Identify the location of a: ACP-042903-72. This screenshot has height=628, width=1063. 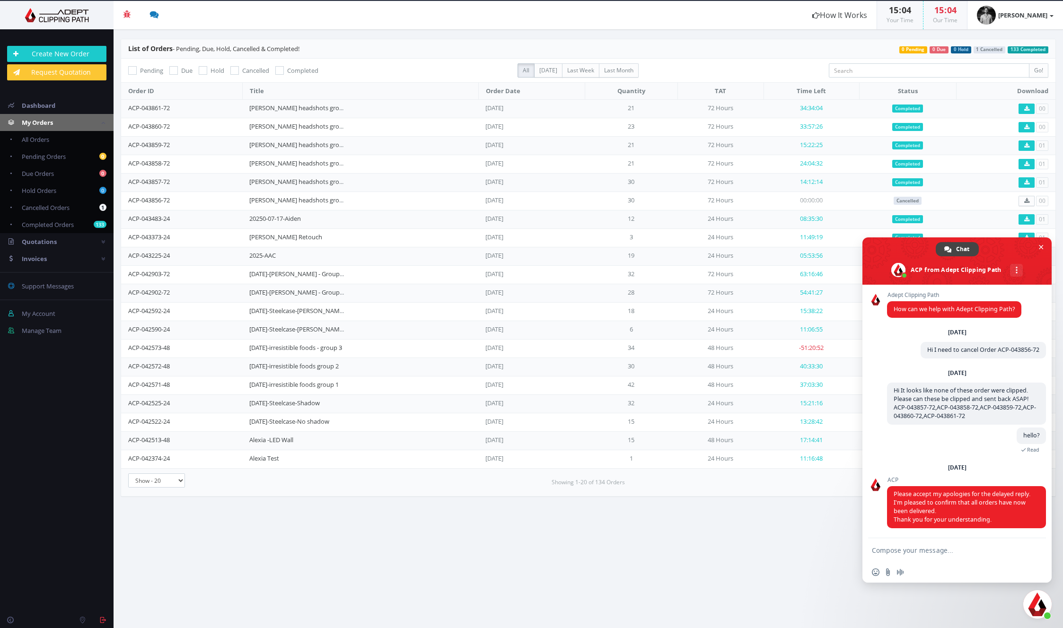
(149, 274).